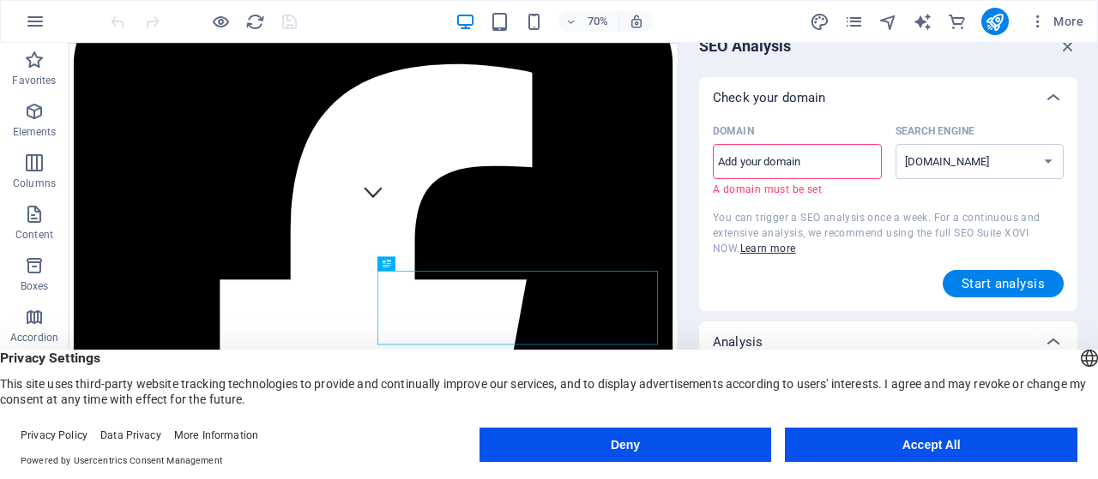  Describe the element at coordinates (957, 21) in the screenshot. I see `button: commerce` at that location.